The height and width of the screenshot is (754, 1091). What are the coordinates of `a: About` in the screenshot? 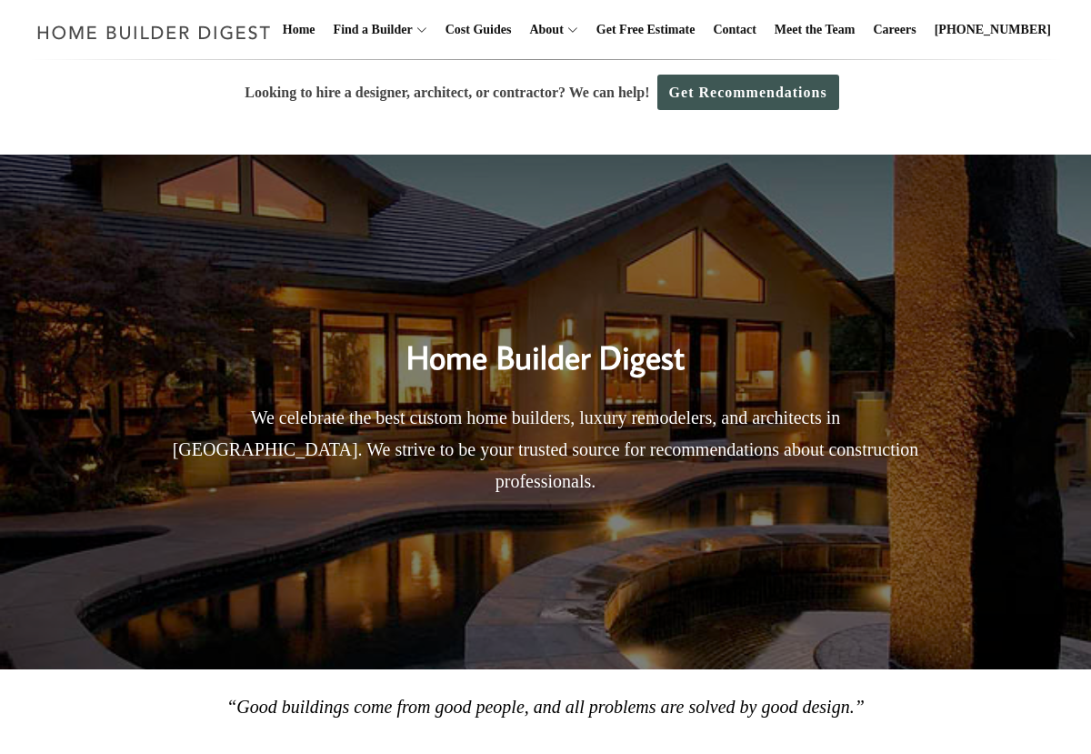 It's located at (542, 30).